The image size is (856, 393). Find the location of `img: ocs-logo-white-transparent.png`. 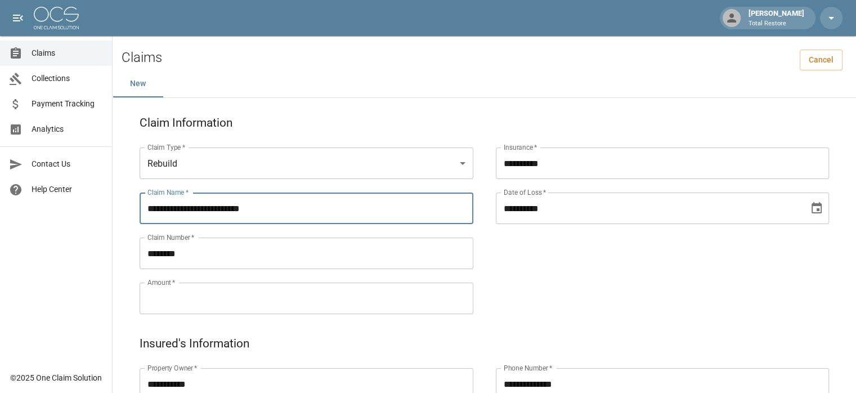

img: ocs-logo-white-transparent.png is located at coordinates (56, 18).